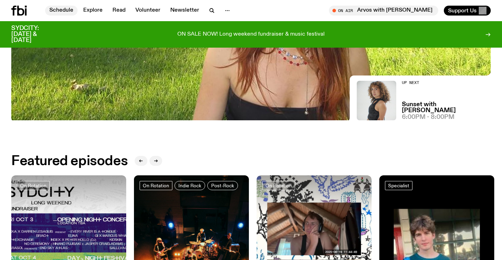 The width and height of the screenshot is (502, 260). What do you see at coordinates (428, 117) in the screenshot?
I see `span: 6:00pm - 8:00pm` at bounding box center [428, 117].